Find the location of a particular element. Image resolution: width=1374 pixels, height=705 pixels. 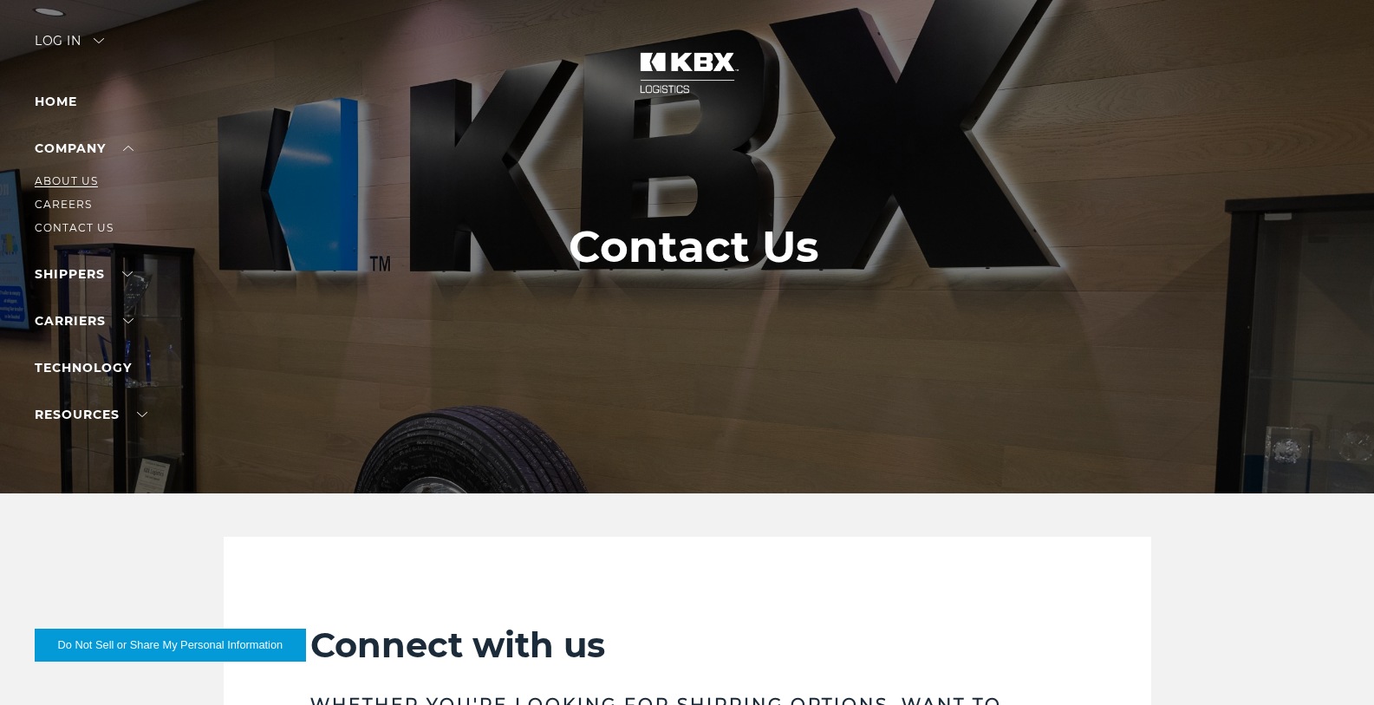

a: RESOURCES is located at coordinates (91, 414).